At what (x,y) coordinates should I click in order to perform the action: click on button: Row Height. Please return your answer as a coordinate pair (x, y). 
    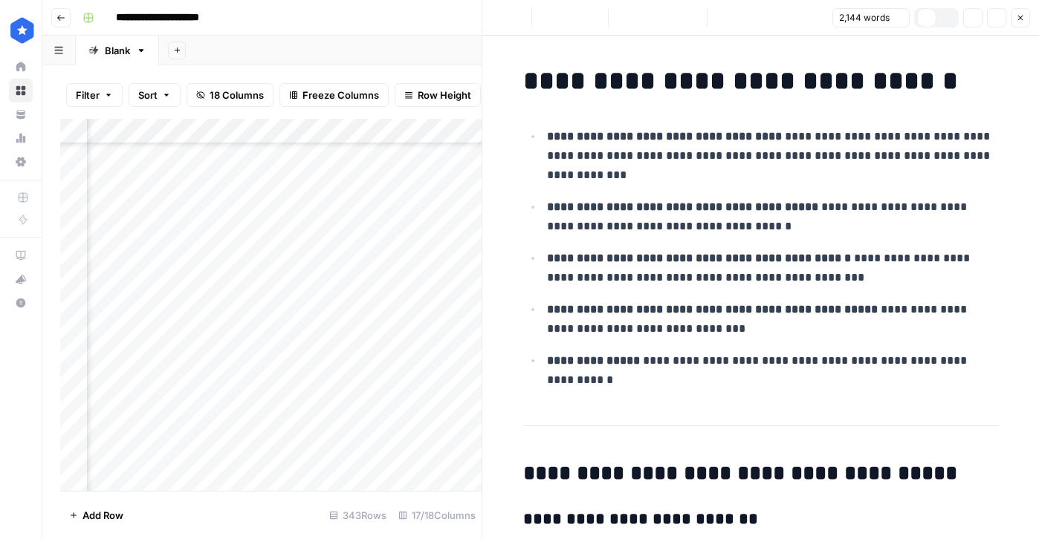
    Looking at the image, I should click on (438, 95).